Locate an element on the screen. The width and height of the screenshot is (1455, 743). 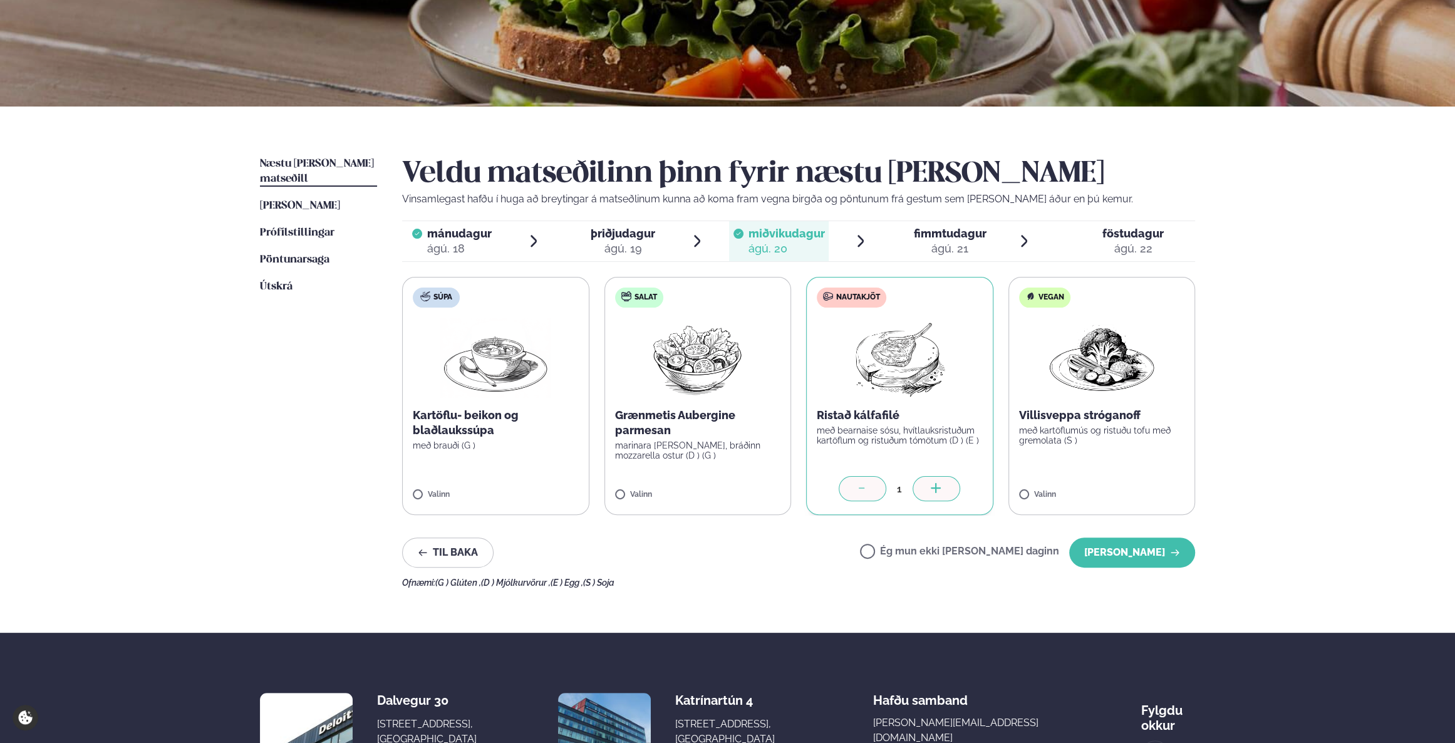
span: fimmtudagur is located at coordinates (950, 233).